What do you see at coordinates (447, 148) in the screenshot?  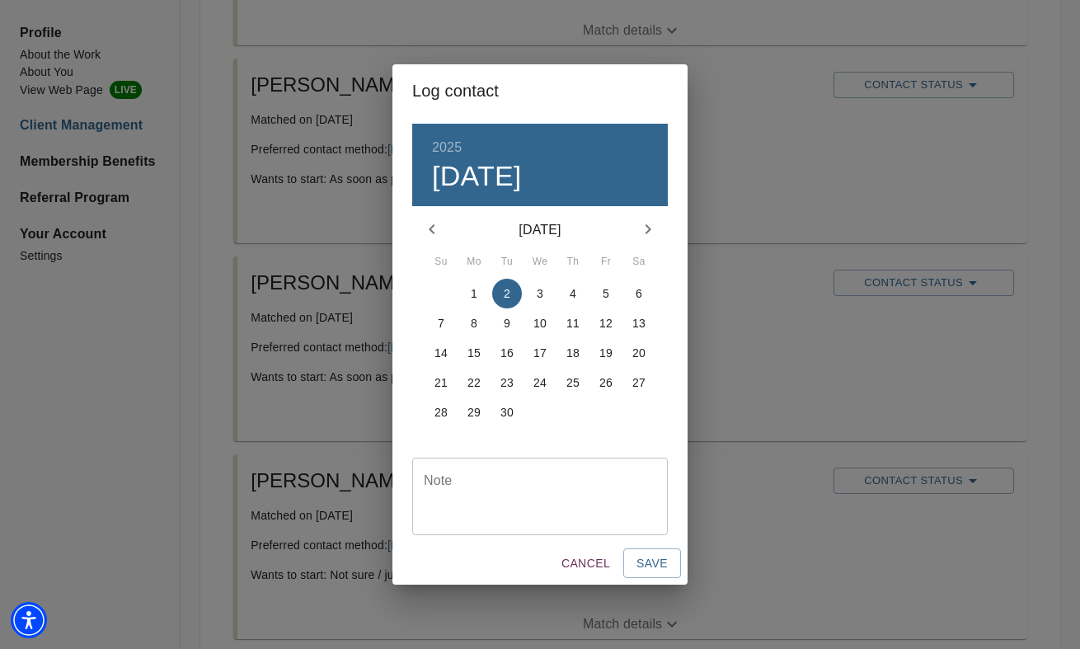 I see `button: 2025` at bounding box center [447, 148].